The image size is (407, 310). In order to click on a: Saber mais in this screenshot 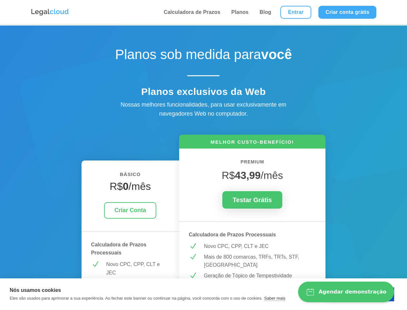, I will do `click(275, 298)`.